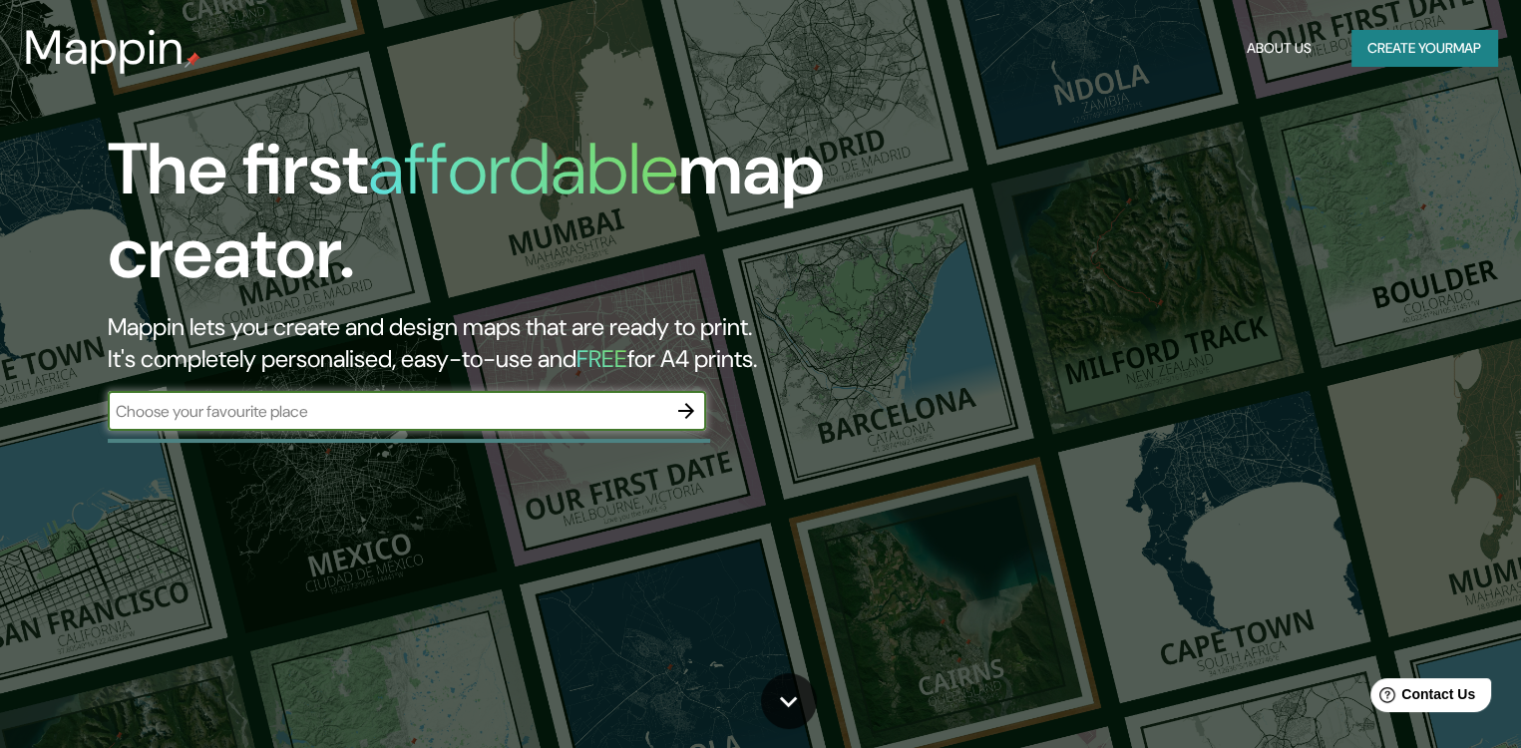 The height and width of the screenshot is (748, 1521). Describe the element at coordinates (387, 411) in the screenshot. I see `input: Choose your favourite place` at that location.